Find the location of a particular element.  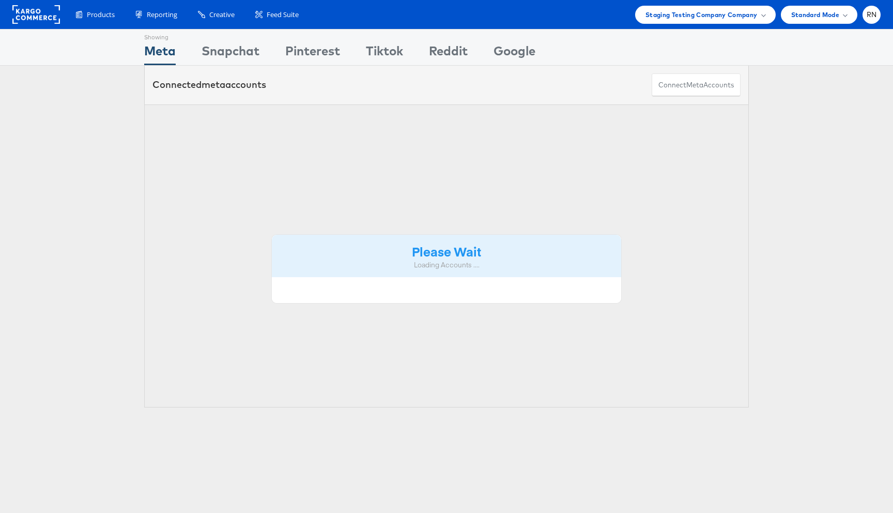

div: Tiktok is located at coordinates (385, 53).